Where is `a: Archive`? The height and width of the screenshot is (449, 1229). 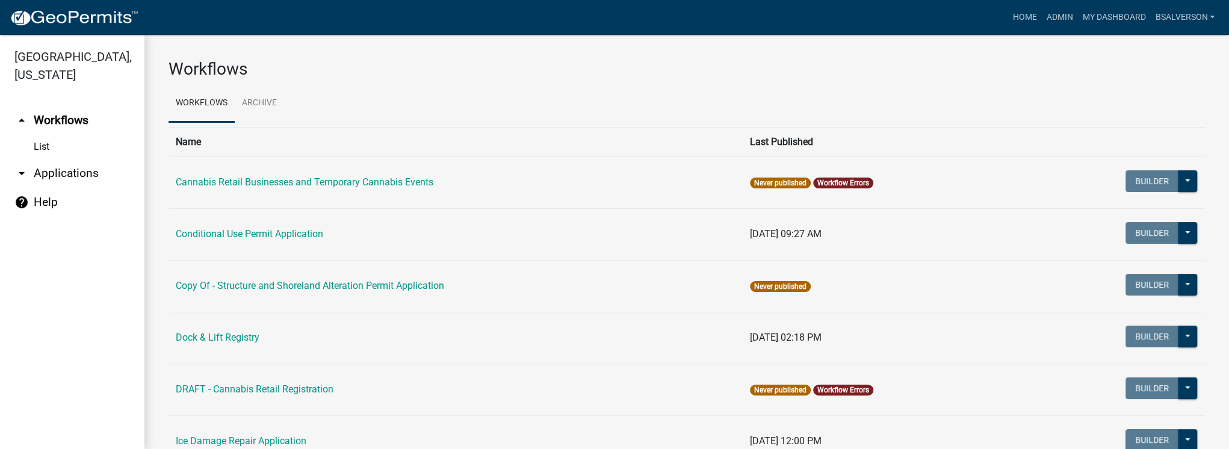
a: Archive is located at coordinates (259, 104).